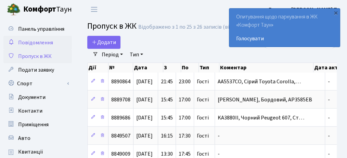 The width and height of the screenshot is (347, 158). Describe the element at coordinates (121, 82) in the screenshot. I see `span: 8890864` at that location.